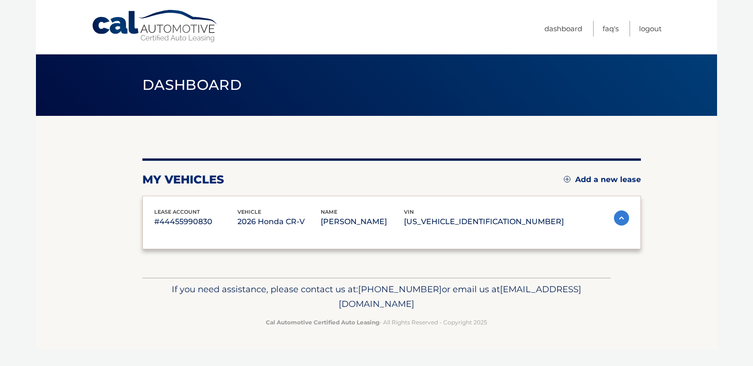  What do you see at coordinates (408, 212) in the screenshot?
I see `span: vin` at bounding box center [408, 212].